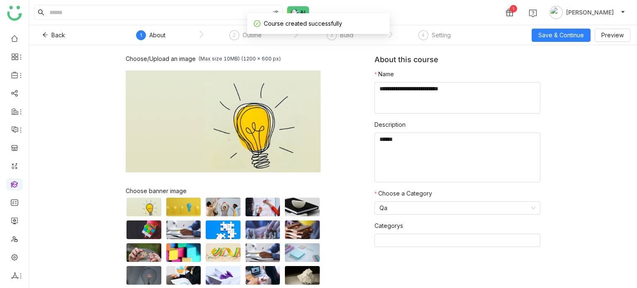 This screenshot has height=288, width=637. What do you see at coordinates (331, 35) in the screenshot?
I see `span: 3` at bounding box center [331, 35].